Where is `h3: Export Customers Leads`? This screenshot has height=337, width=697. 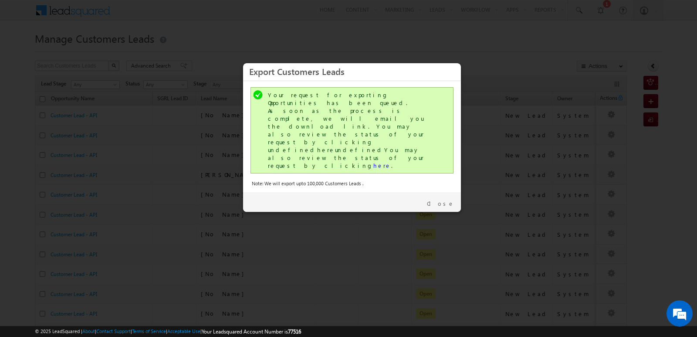
h3: Export Customers Leads is located at coordinates (352, 71).